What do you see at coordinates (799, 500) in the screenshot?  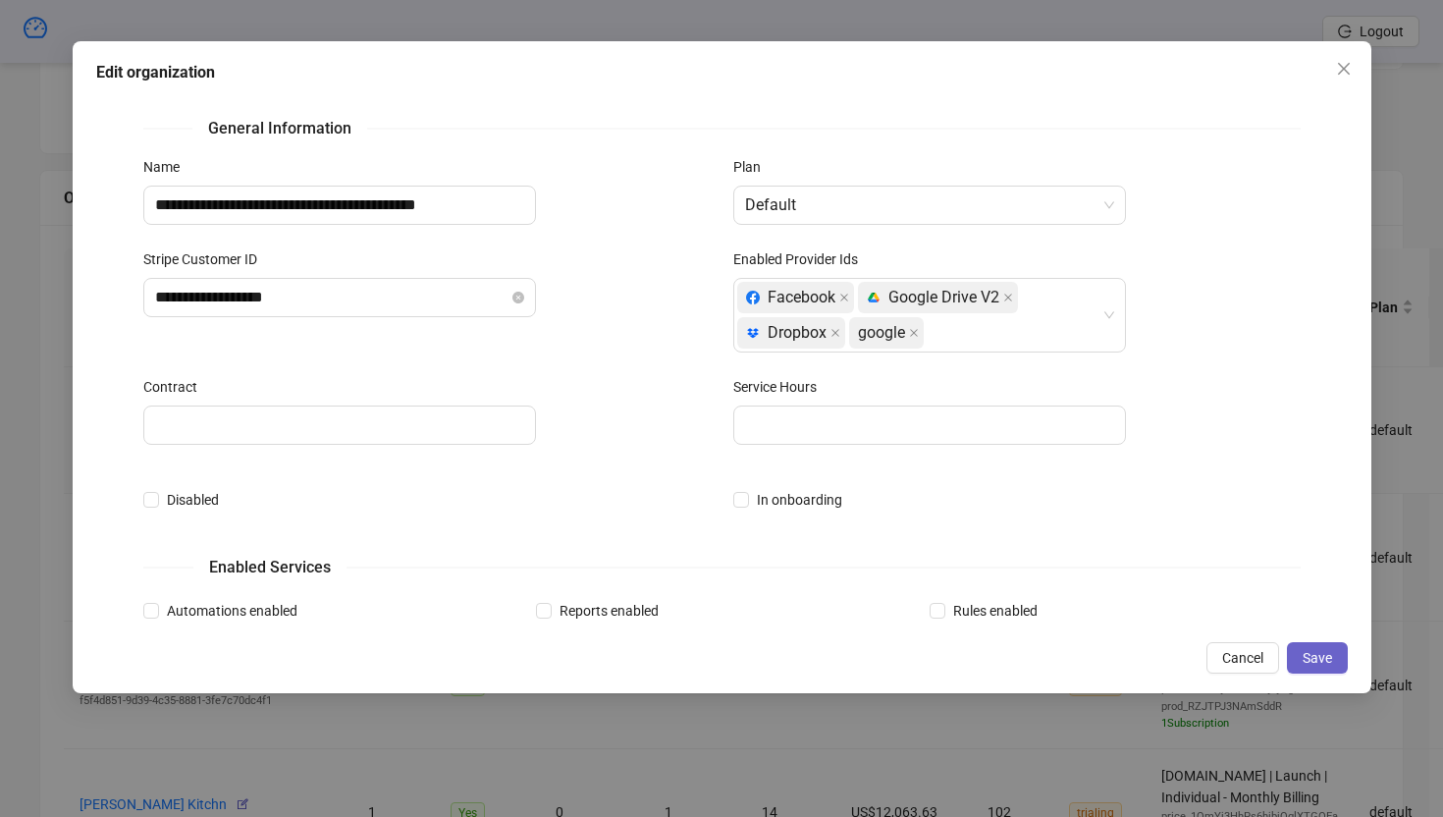 I see `span: In onboarding` at bounding box center [799, 500].